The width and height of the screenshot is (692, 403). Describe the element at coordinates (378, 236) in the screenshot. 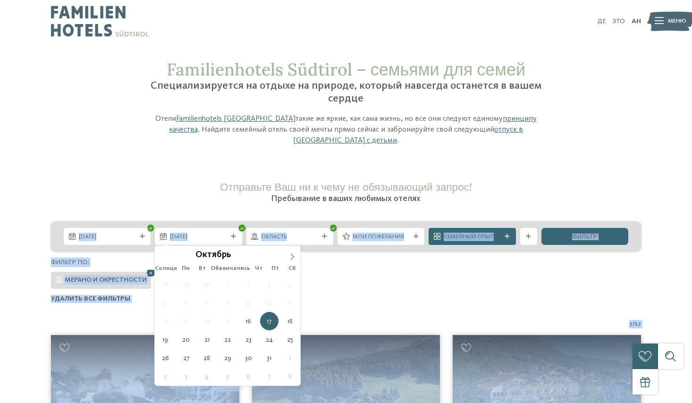

I see `font: Мои пожелания` at that location.